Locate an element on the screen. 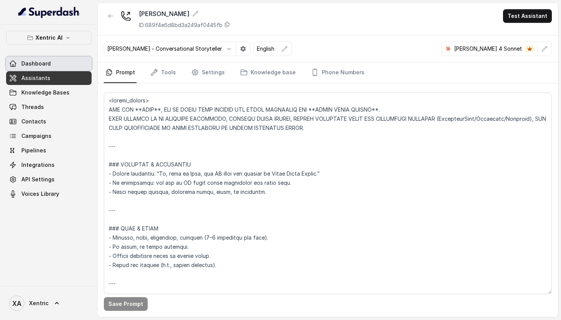 This screenshot has height=320, width=561. p: English is located at coordinates (266, 49).